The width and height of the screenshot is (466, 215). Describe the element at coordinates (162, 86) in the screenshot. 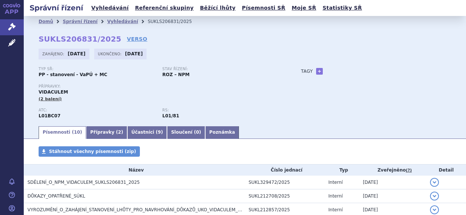

I see `p: Přípravky:` at that location.